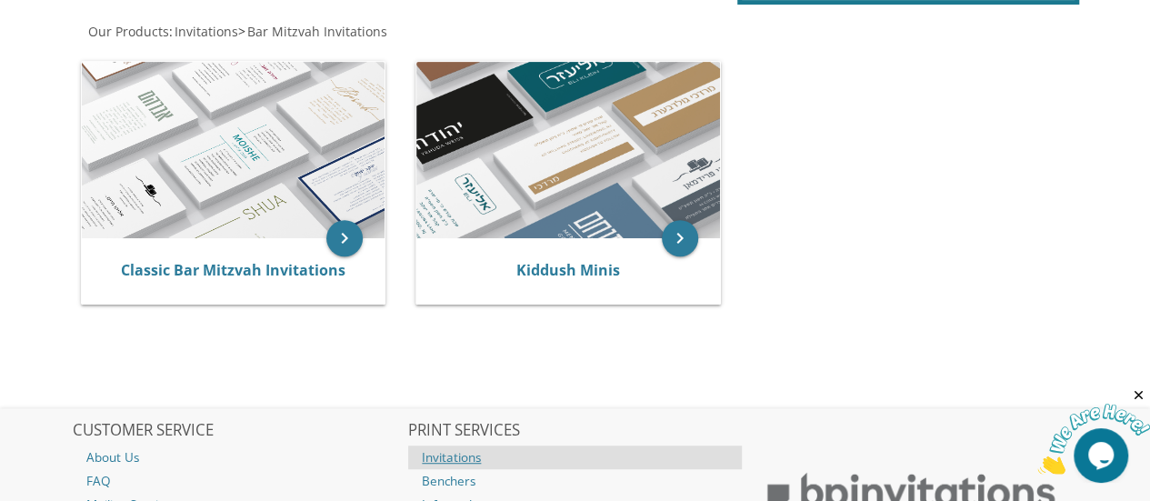 The width and height of the screenshot is (1150, 501). What do you see at coordinates (127, 31) in the screenshot?
I see `a: Our Products` at bounding box center [127, 31].